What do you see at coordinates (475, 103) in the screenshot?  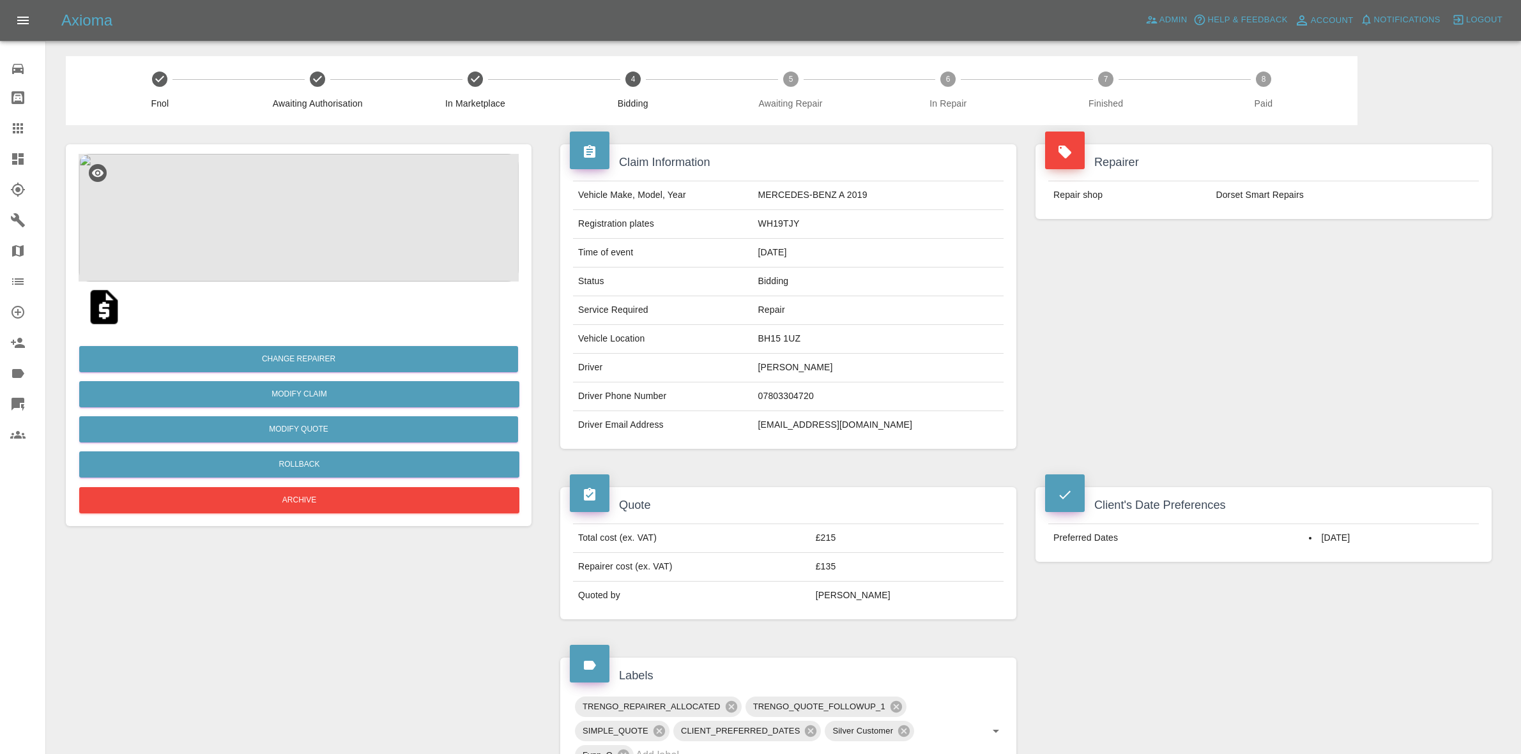 I see `span: In Marketplace` at bounding box center [475, 103].